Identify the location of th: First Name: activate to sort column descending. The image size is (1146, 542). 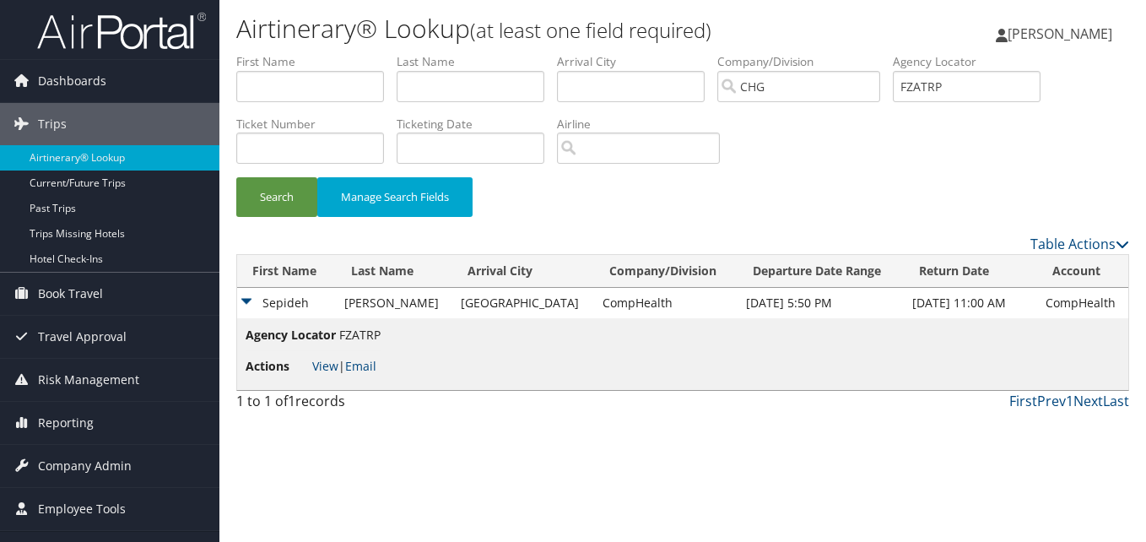
(286, 271).